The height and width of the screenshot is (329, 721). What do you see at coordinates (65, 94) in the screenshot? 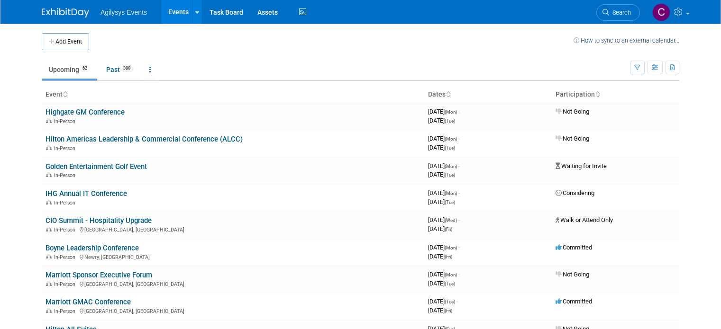
I see `a: Sort by Event Name` at bounding box center [65, 94].